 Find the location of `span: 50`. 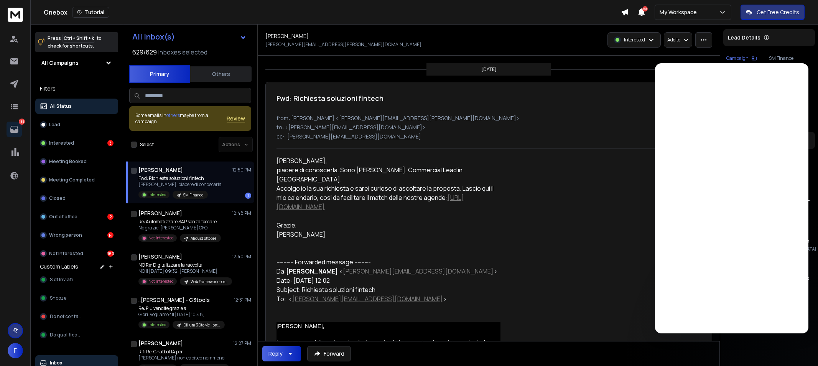

span: 50 is located at coordinates (645, 9).